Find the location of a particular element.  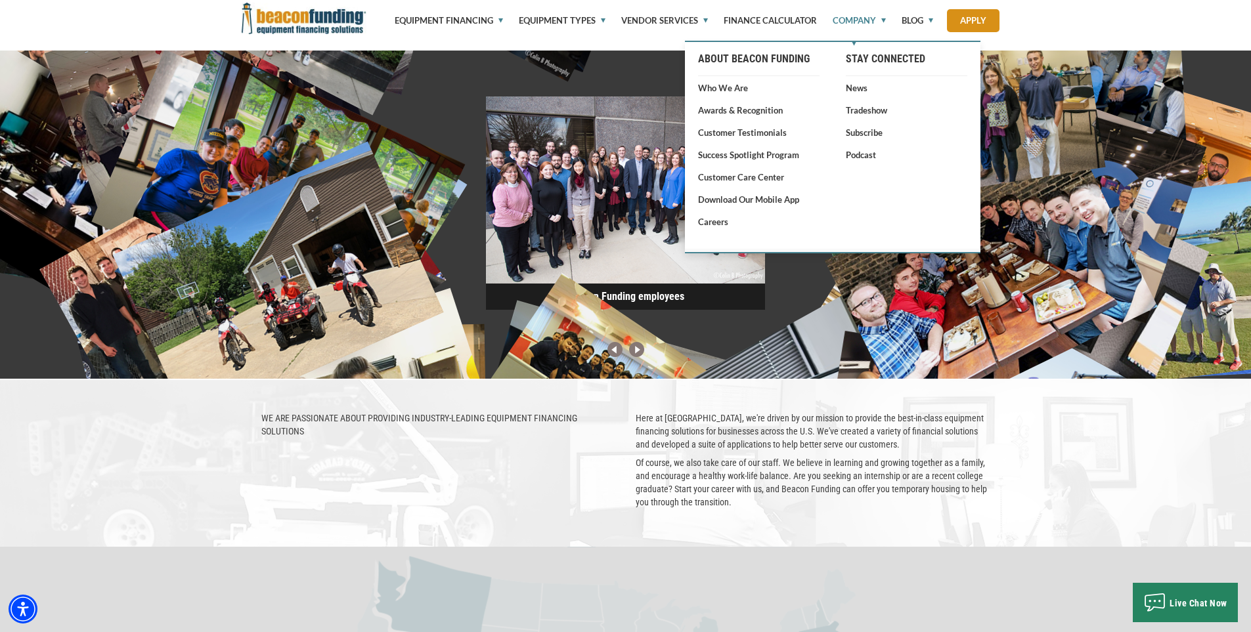

span: Live Chat Now is located at coordinates (1198, 603).